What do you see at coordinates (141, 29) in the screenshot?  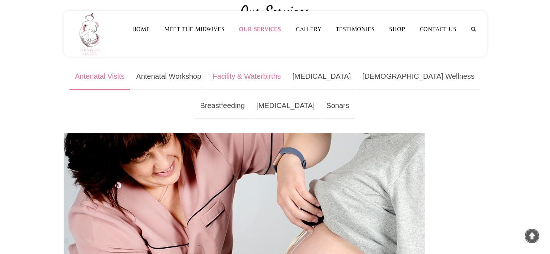 I see `a: Home` at bounding box center [141, 29].